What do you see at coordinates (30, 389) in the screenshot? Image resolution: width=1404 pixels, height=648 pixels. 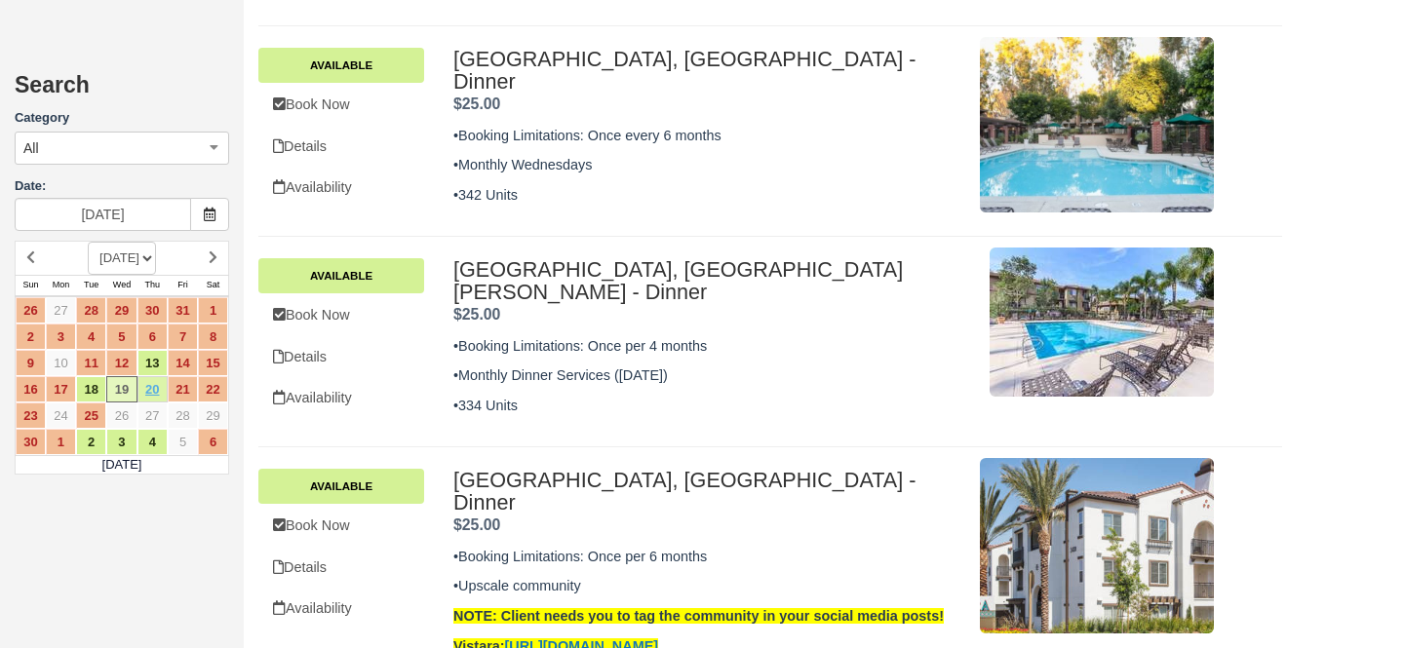 I see `a: 16` at bounding box center [30, 389].